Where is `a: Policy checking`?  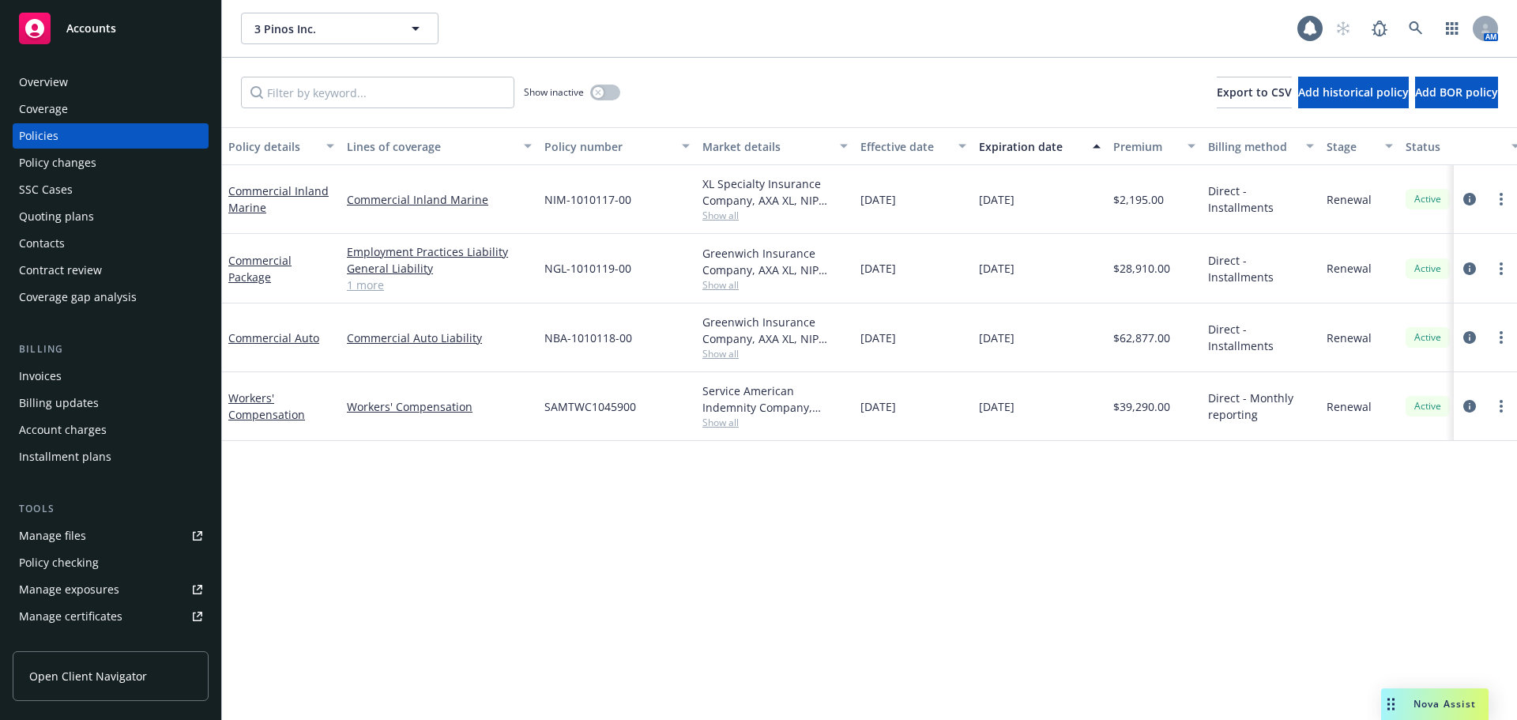 a: Policy checking is located at coordinates (111, 563).